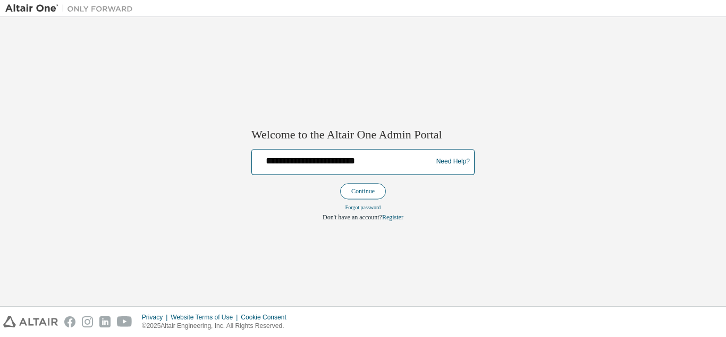 Image resolution: width=726 pixels, height=337 pixels. What do you see at coordinates (156, 317) in the screenshot?
I see `div: Privacy` at bounding box center [156, 317].